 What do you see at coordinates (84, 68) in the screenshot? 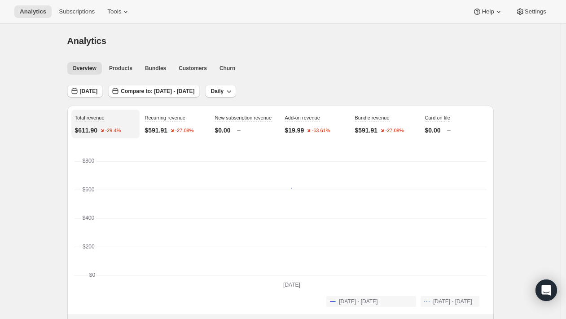
I see `span: Overview` at bounding box center [84, 68].